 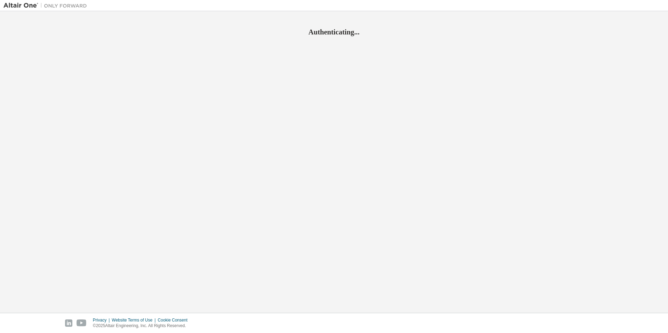 I want to click on p: © 2025 Altair Engineering, Inc. All Rights Reserved., so click(x=142, y=325).